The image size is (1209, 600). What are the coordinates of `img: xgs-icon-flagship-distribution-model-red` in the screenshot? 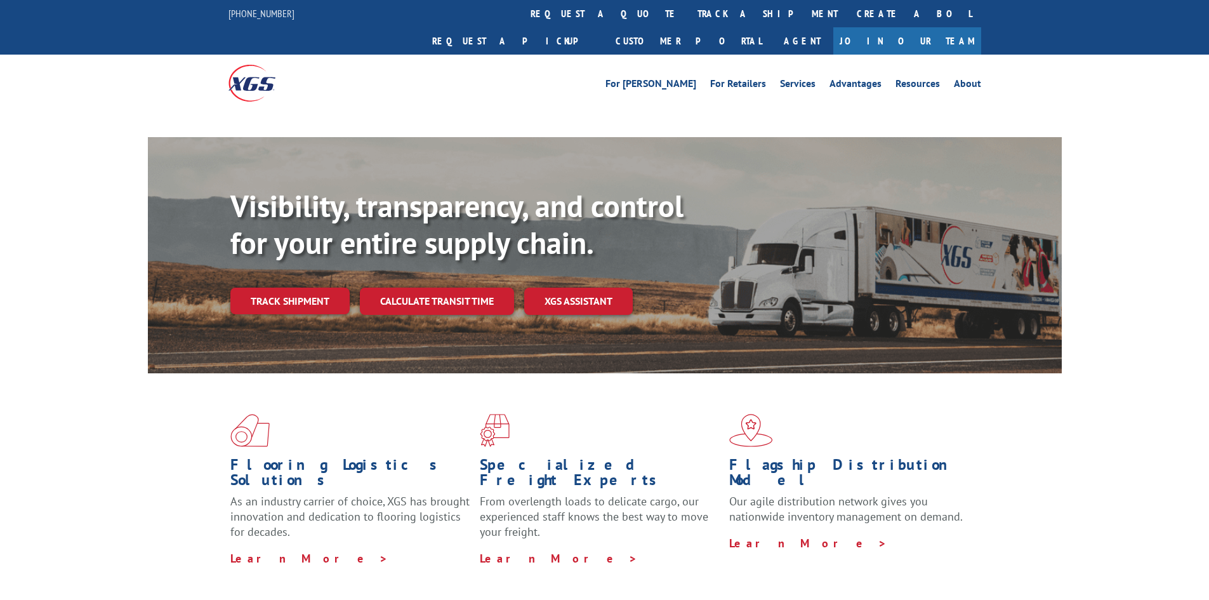 It's located at (751, 430).